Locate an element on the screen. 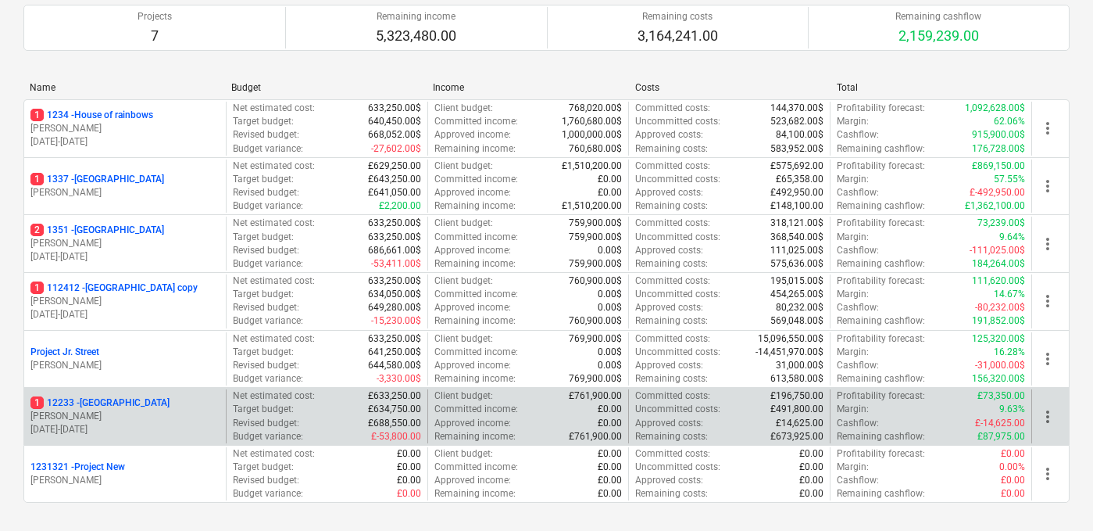  p: 1234 - House of rainbows is located at coordinates (91, 115).